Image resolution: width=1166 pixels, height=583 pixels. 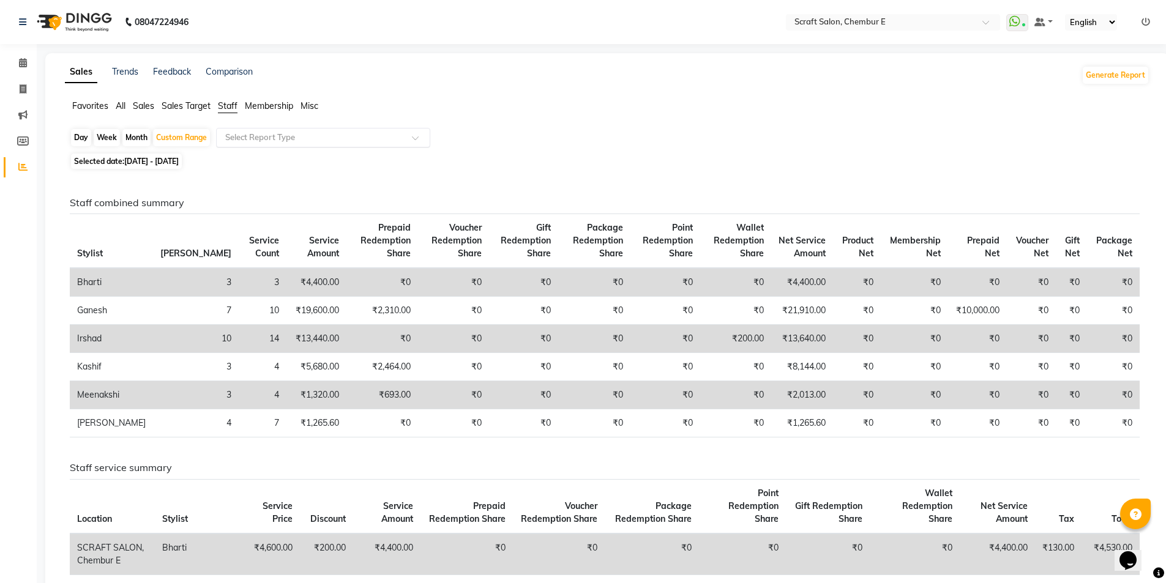 I want to click on div: Month, so click(x=136, y=138).